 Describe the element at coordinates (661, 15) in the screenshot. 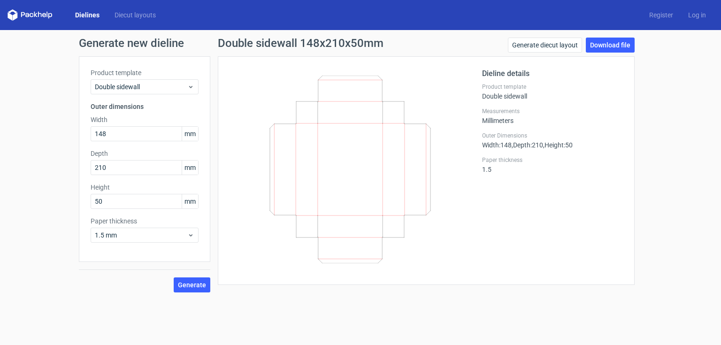

I see `a: Register` at that location.